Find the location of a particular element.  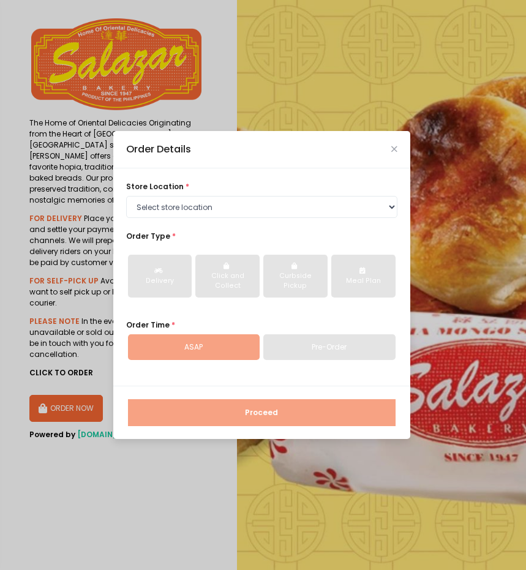

button: Delivery is located at coordinates (160, 276).